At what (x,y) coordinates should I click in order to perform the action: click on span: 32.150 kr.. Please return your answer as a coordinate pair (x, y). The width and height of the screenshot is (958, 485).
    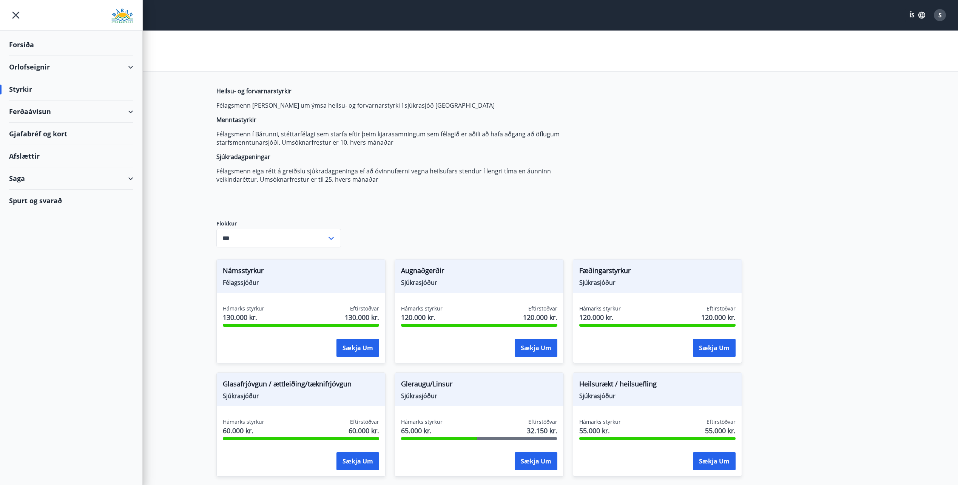
    Looking at the image, I should click on (542, 431).